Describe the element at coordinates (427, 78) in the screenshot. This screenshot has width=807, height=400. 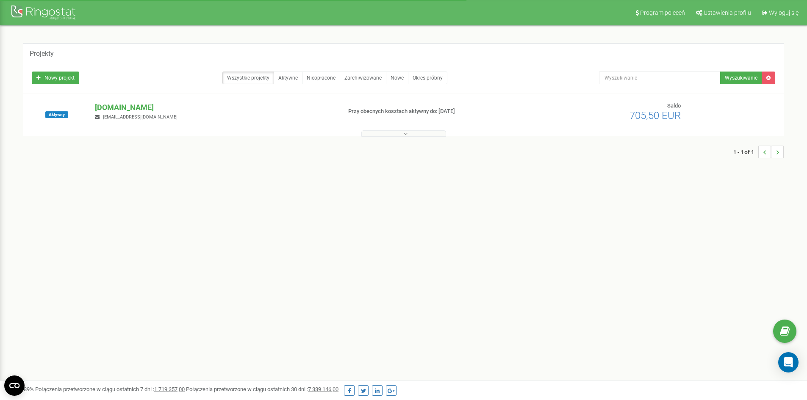
I see `a: Okres próbny` at that location.